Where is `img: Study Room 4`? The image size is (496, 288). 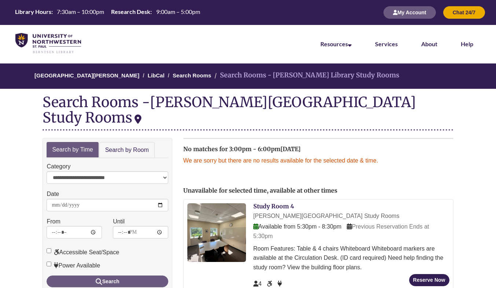
img: Study Room 4 is located at coordinates (217, 233).